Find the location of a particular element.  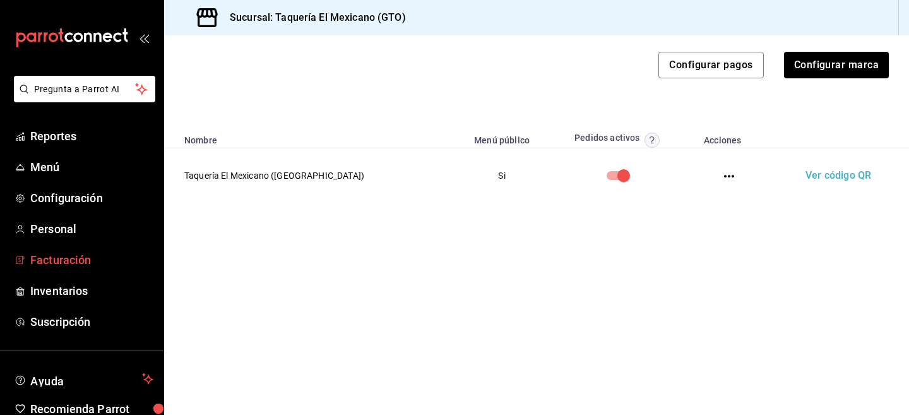

span: Ayuda is located at coordinates (83, 379).